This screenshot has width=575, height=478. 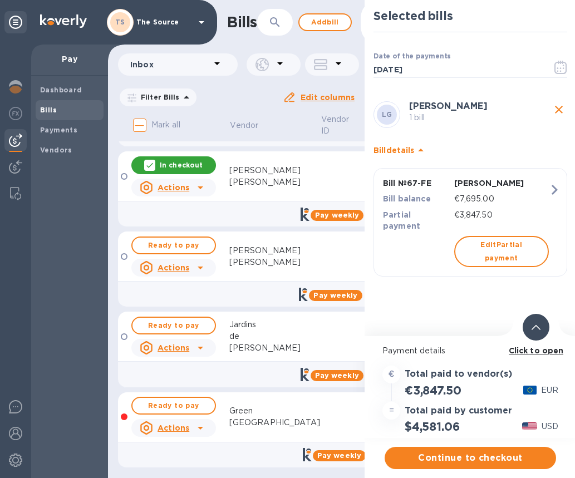 What do you see at coordinates (56, 150) in the screenshot?
I see `b: Vendors` at bounding box center [56, 150].